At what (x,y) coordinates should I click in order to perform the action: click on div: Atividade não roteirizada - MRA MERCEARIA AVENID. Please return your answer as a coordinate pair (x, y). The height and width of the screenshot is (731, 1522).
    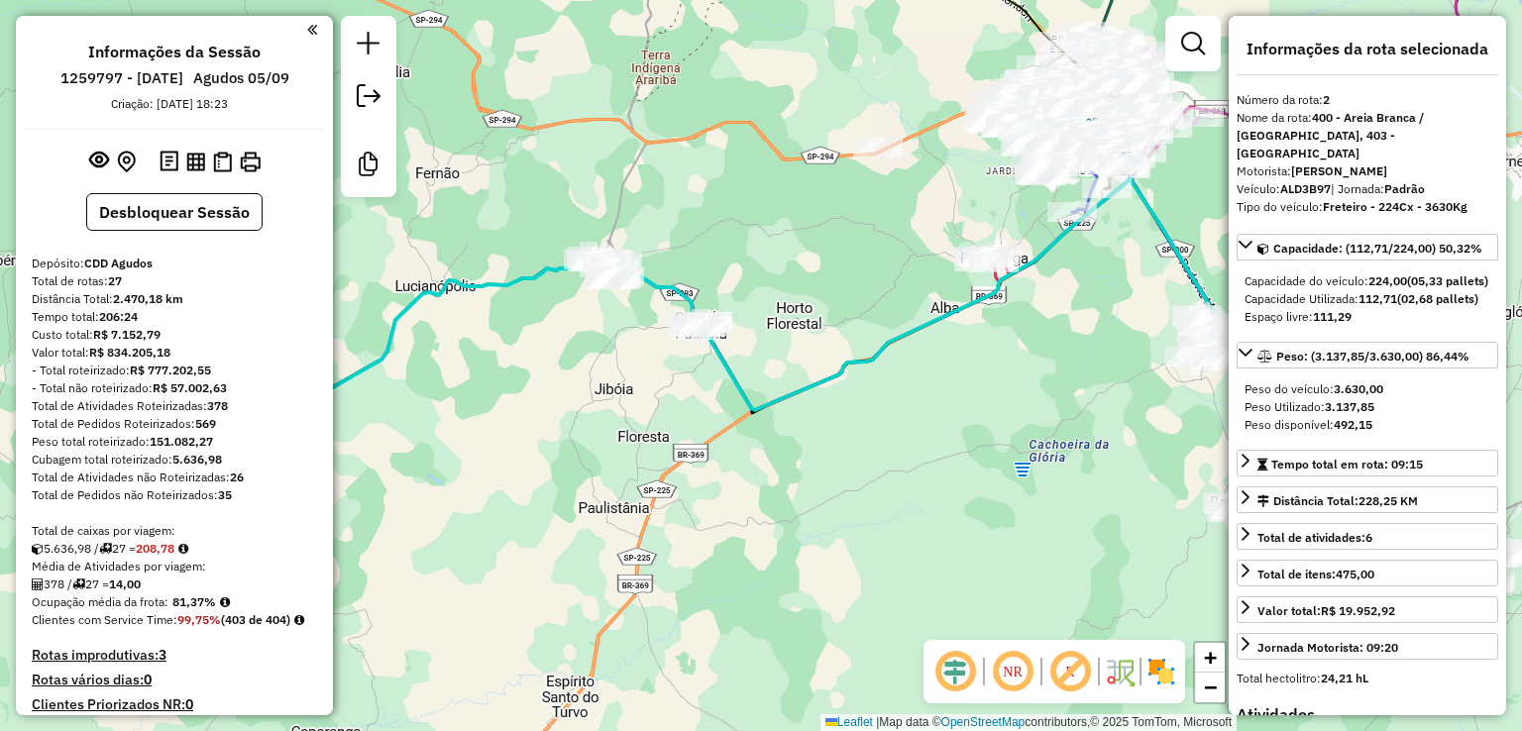
    Looking at the image, I should click on (1022, 131).